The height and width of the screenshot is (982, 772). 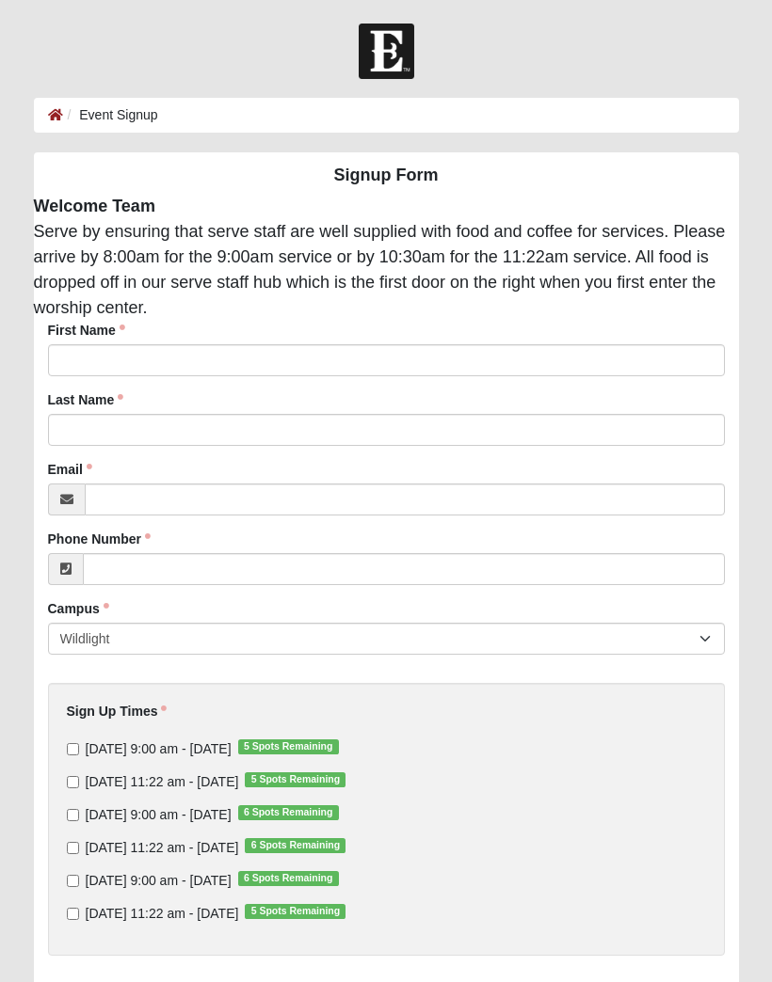 What do you see at coordinates (386, 257) in the screenshot?
I see `div: Serve by ensuring that serve staff are well supplied with food and coffee for services. Please ar...` at bounding box center [386, 257].